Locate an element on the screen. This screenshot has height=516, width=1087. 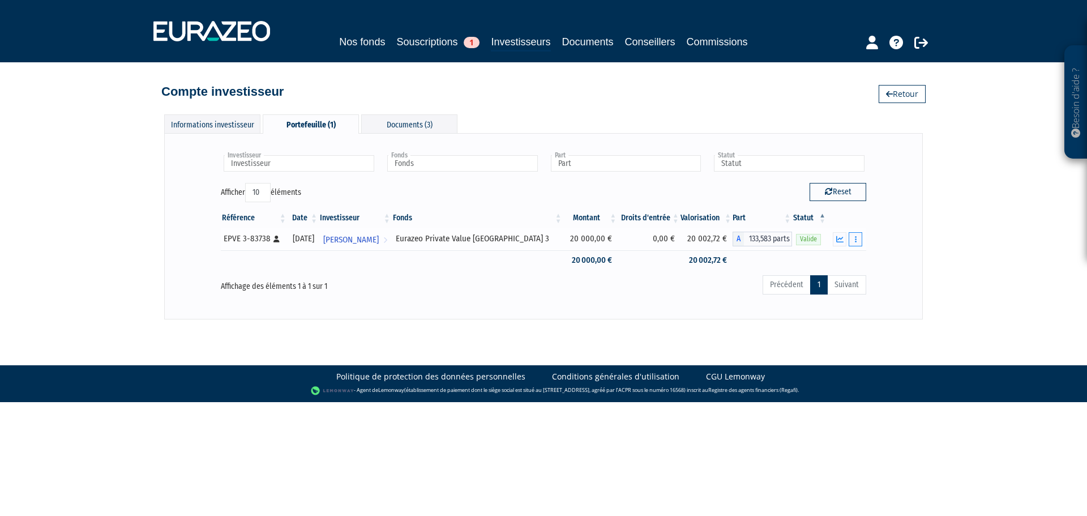
span: 1 is located at coordinates (471, 42).